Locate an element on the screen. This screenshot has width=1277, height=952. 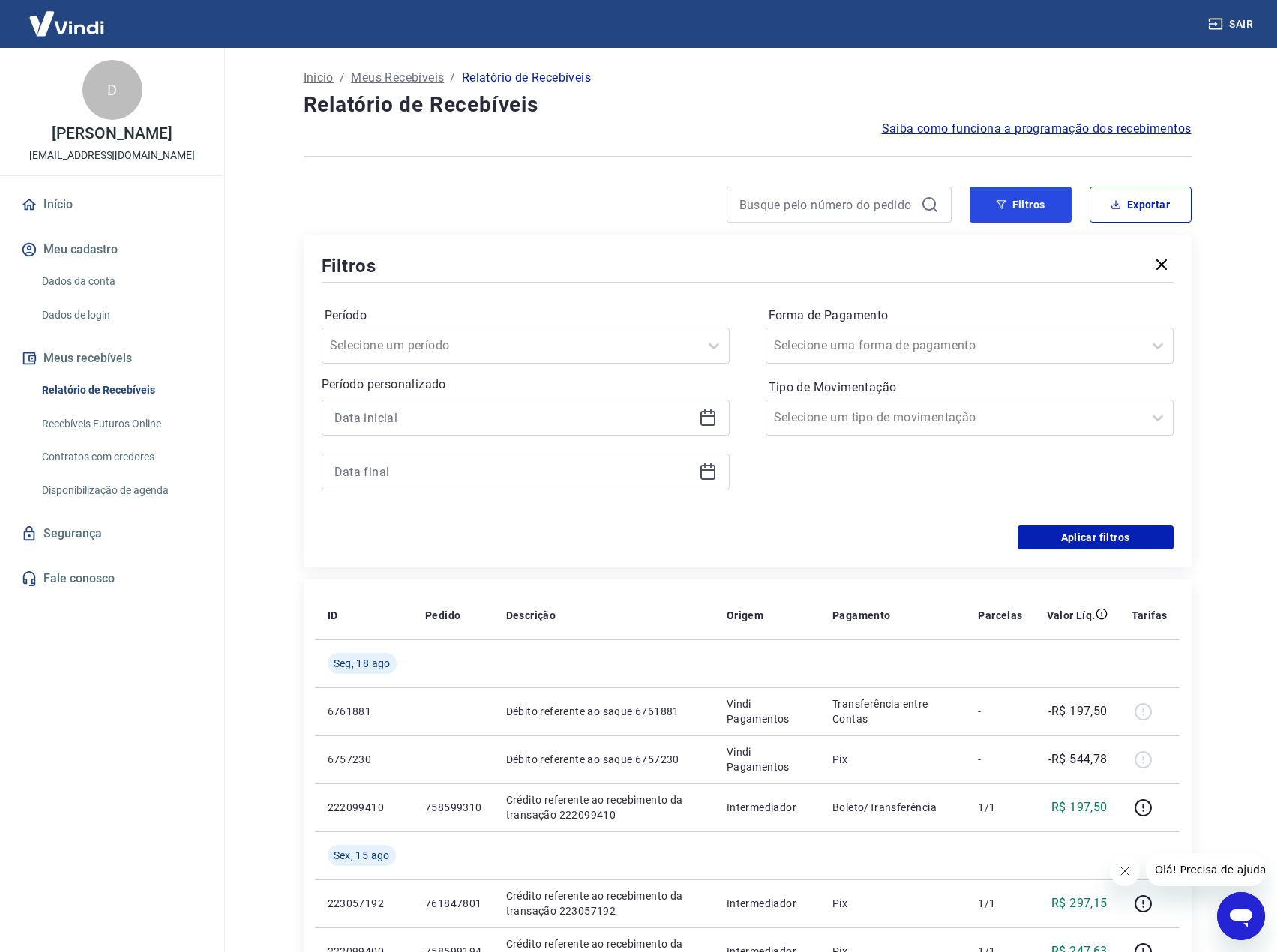
input: Data inicial is located at coordinates (513, 417).